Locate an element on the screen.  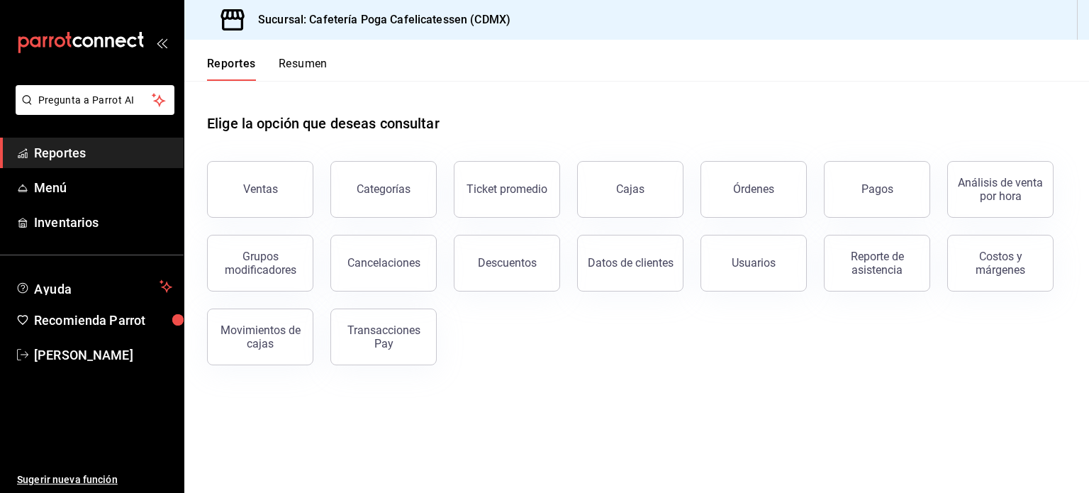
button: Descuentos is located at coordinates (507, 263).